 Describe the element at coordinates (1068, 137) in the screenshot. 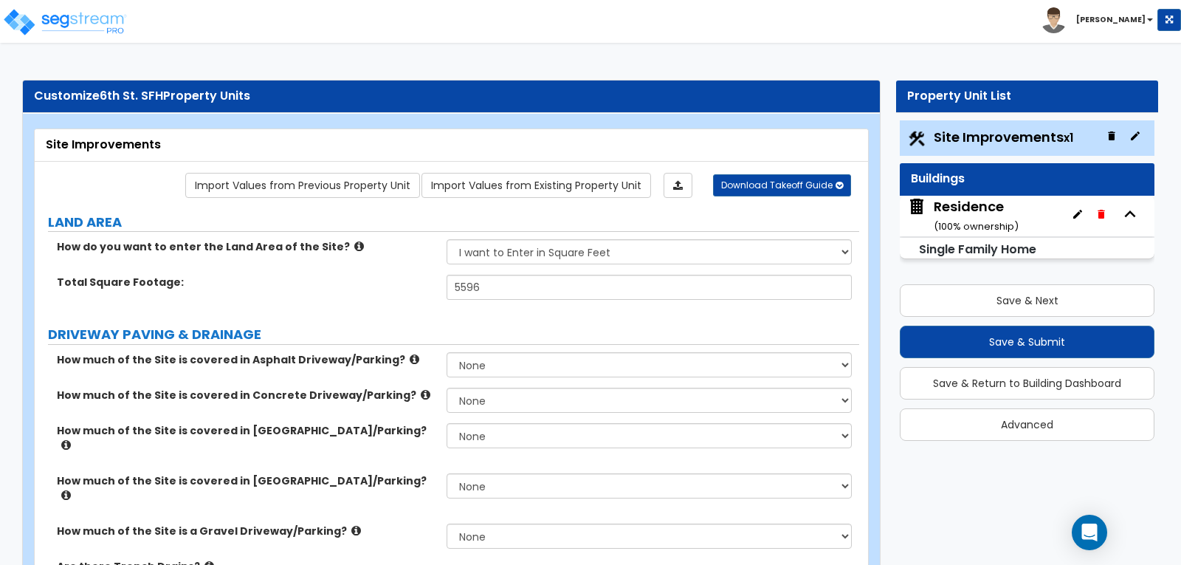

I see `small: x1` at that location.